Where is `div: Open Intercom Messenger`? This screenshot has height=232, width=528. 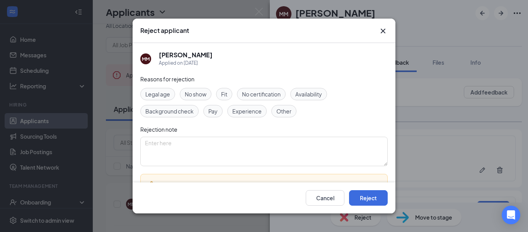 div: Open Intercom Messenger is located at coordinates (511, 215).